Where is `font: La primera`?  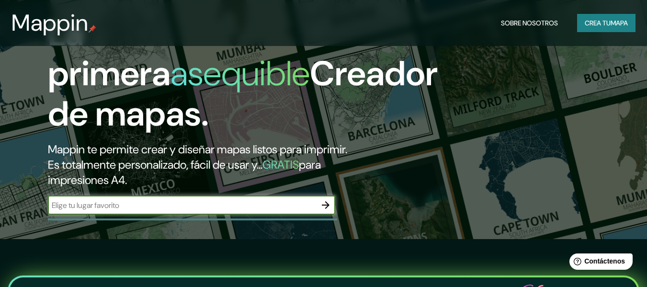 font: La primera is located at coordinates (109, 53).